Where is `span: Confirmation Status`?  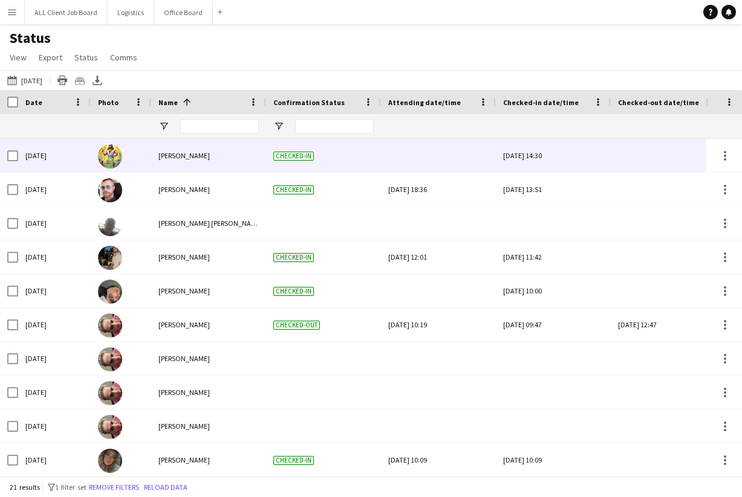
span: Confirmation Status is located at coordinates (309, 102).